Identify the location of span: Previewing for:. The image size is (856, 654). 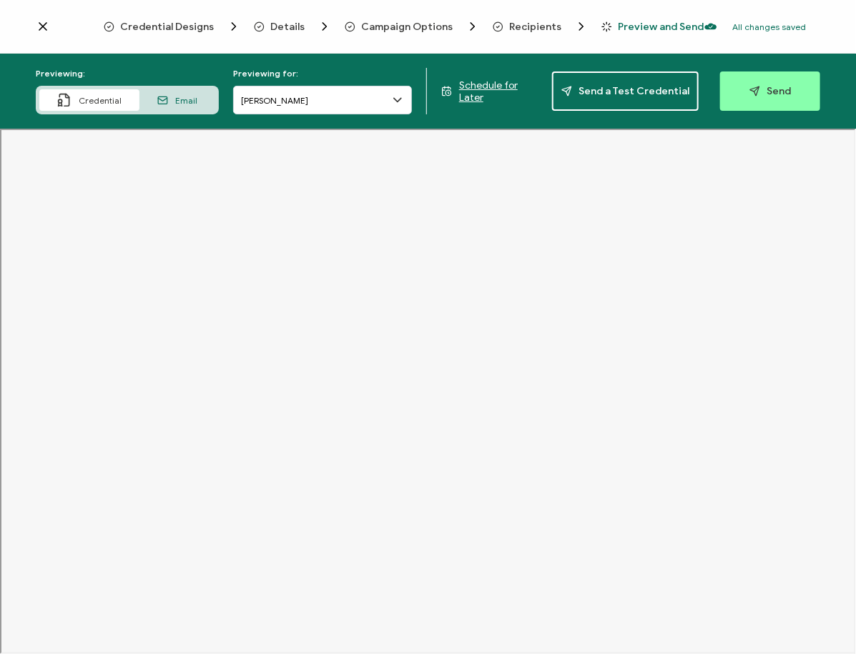
(265, 73).